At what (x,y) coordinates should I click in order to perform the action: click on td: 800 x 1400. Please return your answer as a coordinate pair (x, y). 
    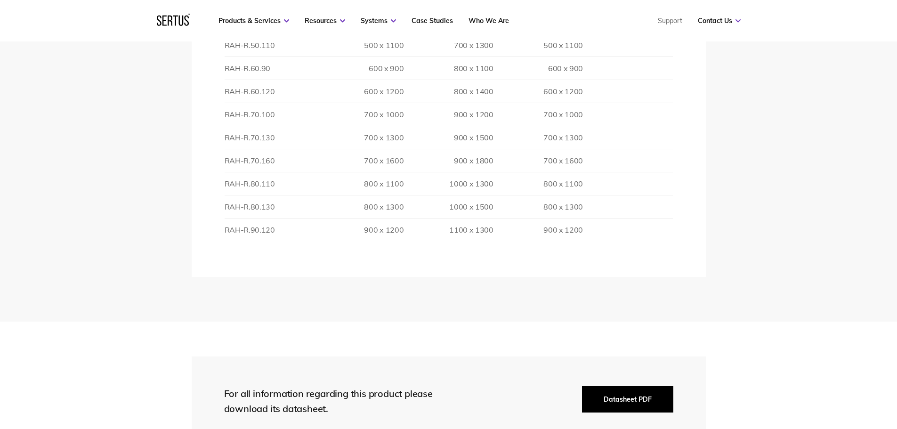
    Looking at the image, I should click on (448, 91).